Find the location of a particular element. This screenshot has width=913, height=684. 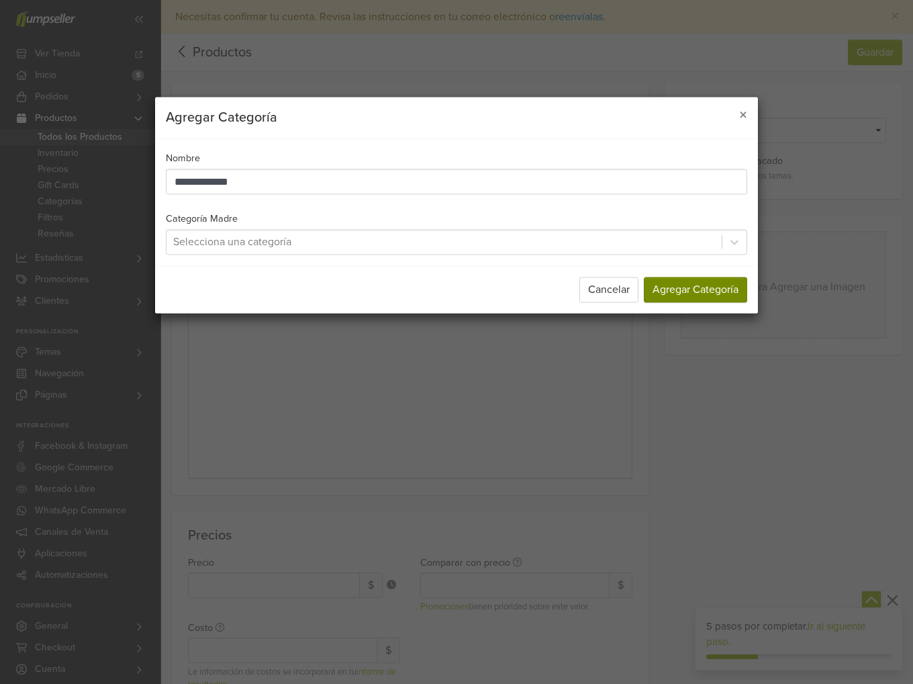

button: Cancelar is located at coordinates (609, 289).